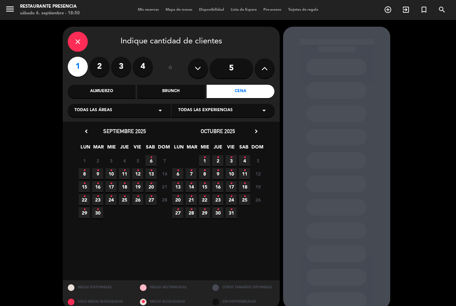 The image size is (456, 306). I want to click on div: MESAS DISPONIBLES, so click(99, 287).